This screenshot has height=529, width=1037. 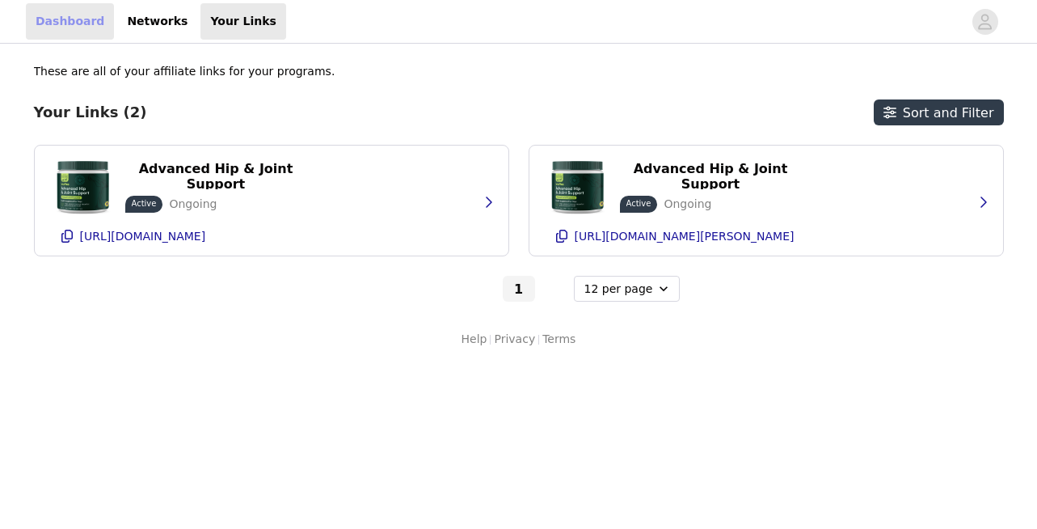 I want to click on div: avatar, so click(x=985, y=22).